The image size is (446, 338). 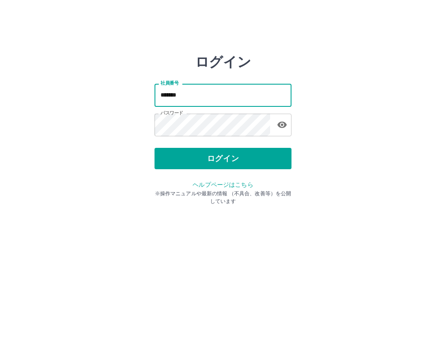 What do you see at coordinates (223, 62) in the screenshot?
I see `h2: ログイン` at bounding box center [223, 62].